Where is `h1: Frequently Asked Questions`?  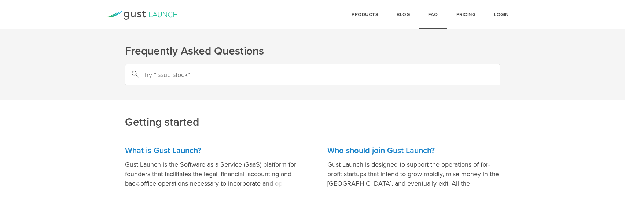 h1: Frequently Asked Questions is located at coordinates (313, 51).